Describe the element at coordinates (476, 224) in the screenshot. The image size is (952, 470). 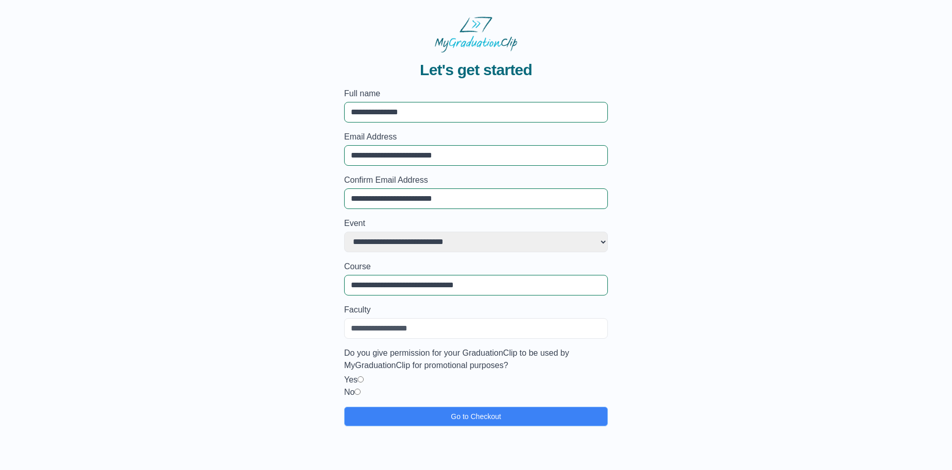
I see `label: Event` at that location.